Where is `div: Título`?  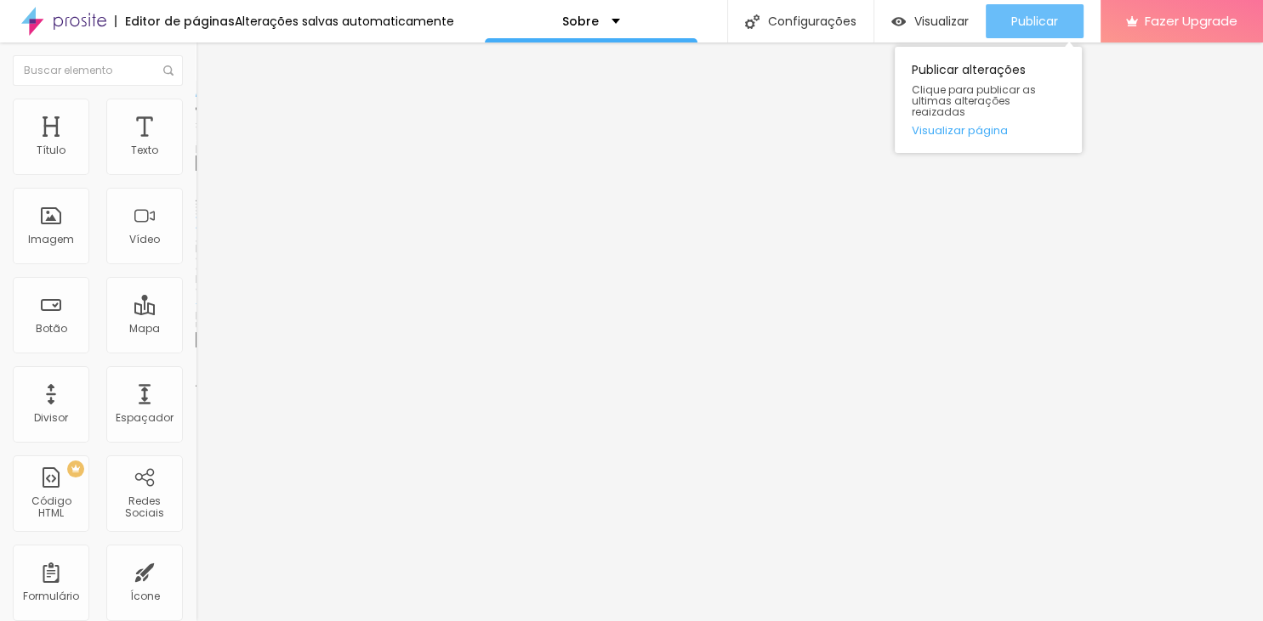
div: Título is located at coordinates (51, 150).